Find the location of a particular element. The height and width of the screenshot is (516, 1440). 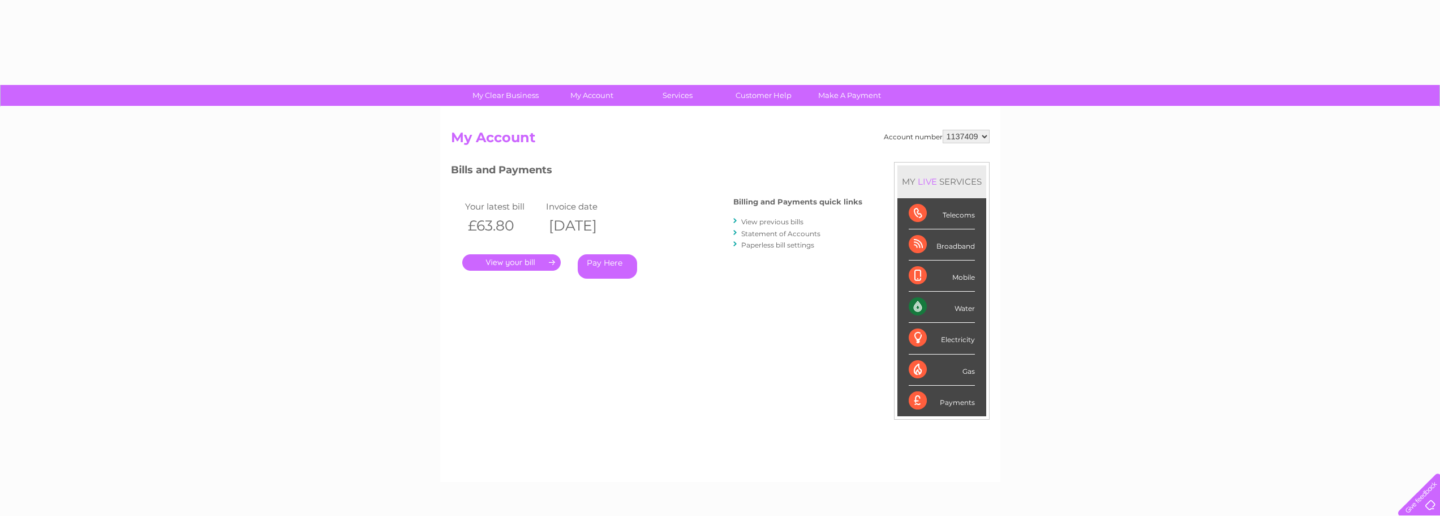

a: Services is located at coordinates (677, 95).